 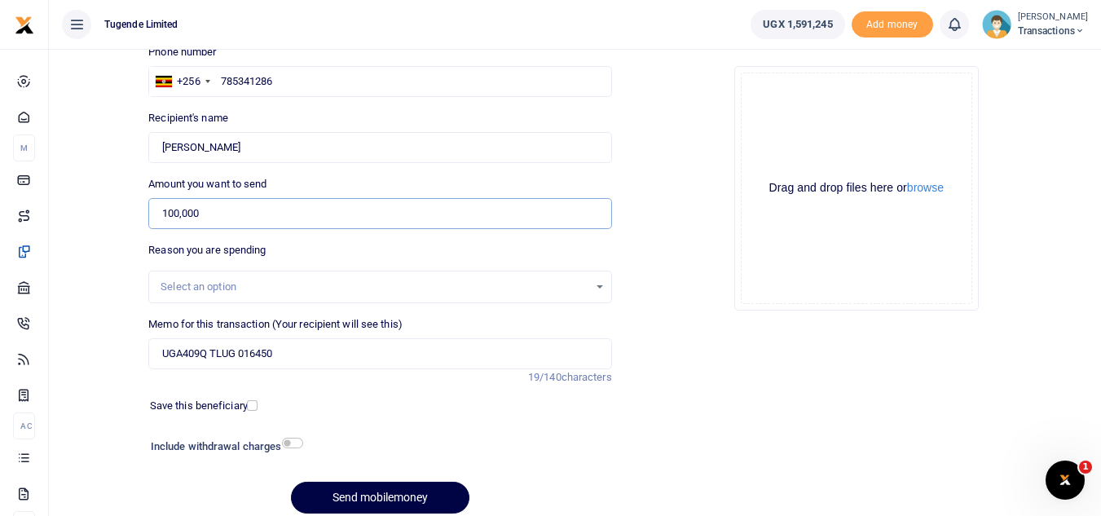 What do you see at coordinates (207, 250) in the screenshot?
I see `label: Reason you are spending` at bounding box center [207, 250].